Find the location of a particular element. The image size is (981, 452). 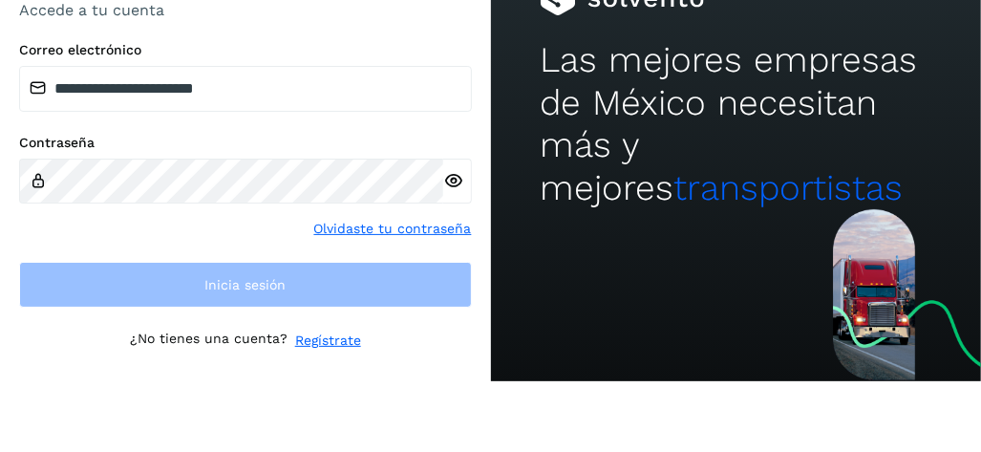

span: transportistas is located at coordinates (788, 187).